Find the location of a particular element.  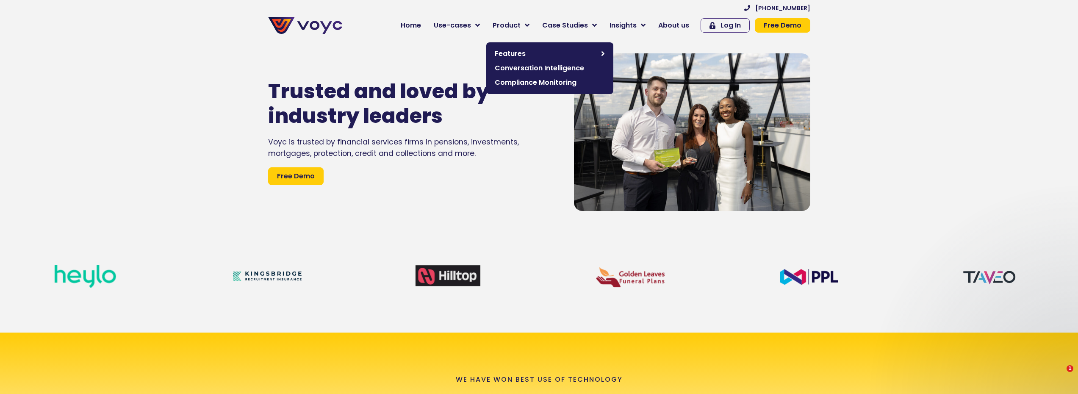

img: PPL is located at coordinates (812, 277).